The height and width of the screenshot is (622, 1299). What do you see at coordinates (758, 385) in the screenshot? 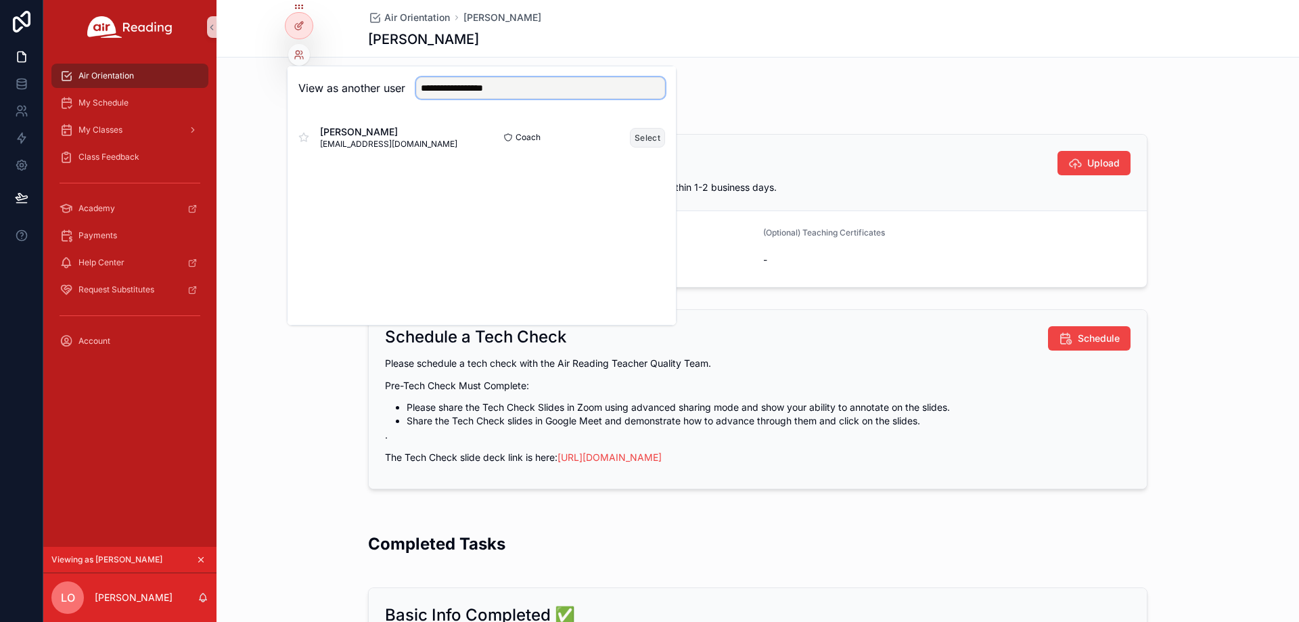
I see `p: Pre-Tech Check Must Complete:` at bounding box center [758, 385].